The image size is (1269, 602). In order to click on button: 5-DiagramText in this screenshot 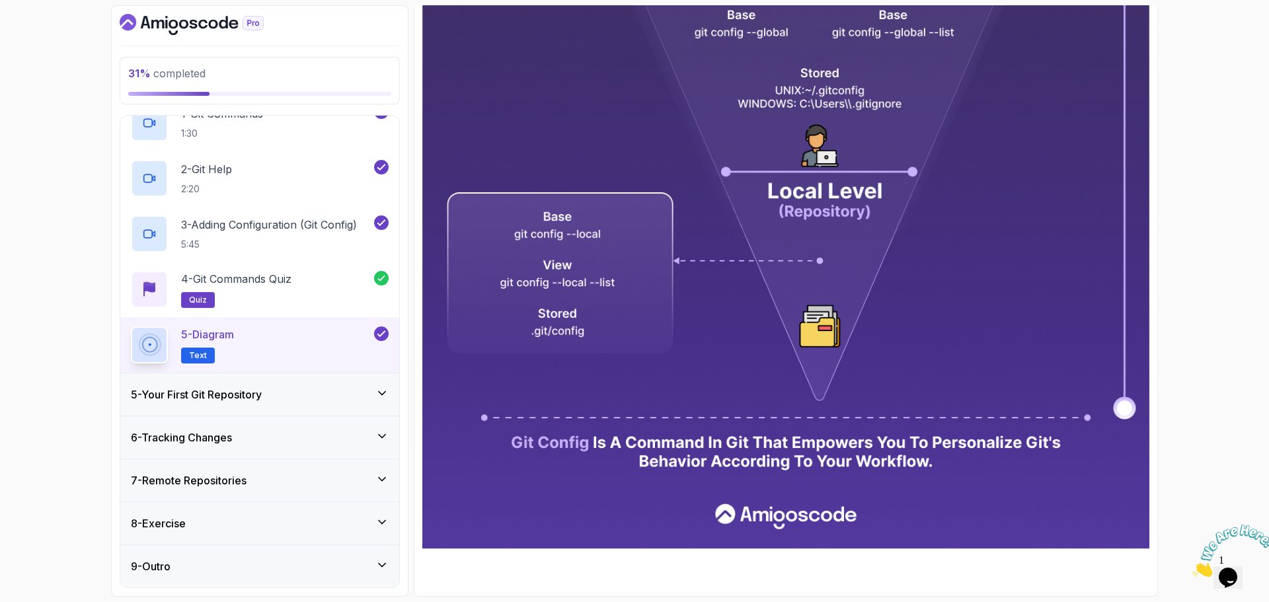, I will do `click(260, 345)`.